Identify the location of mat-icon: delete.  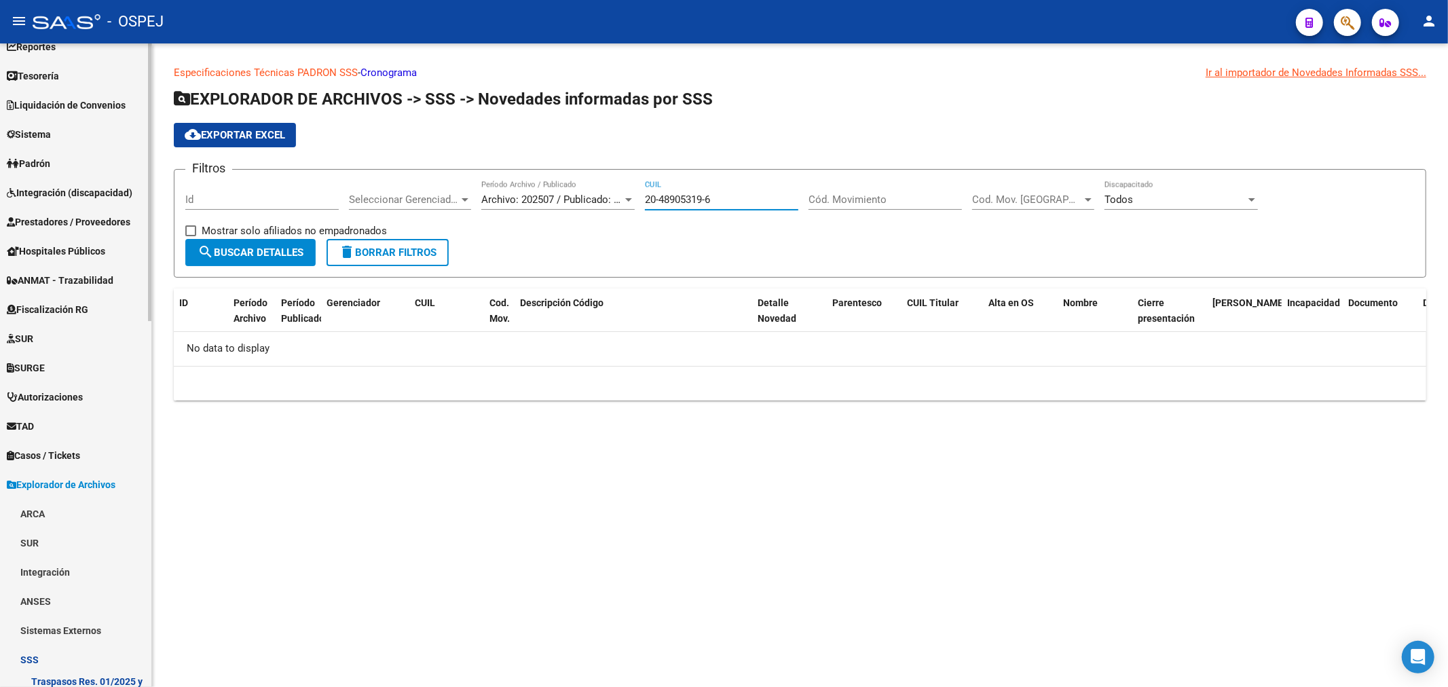
(347, 252).